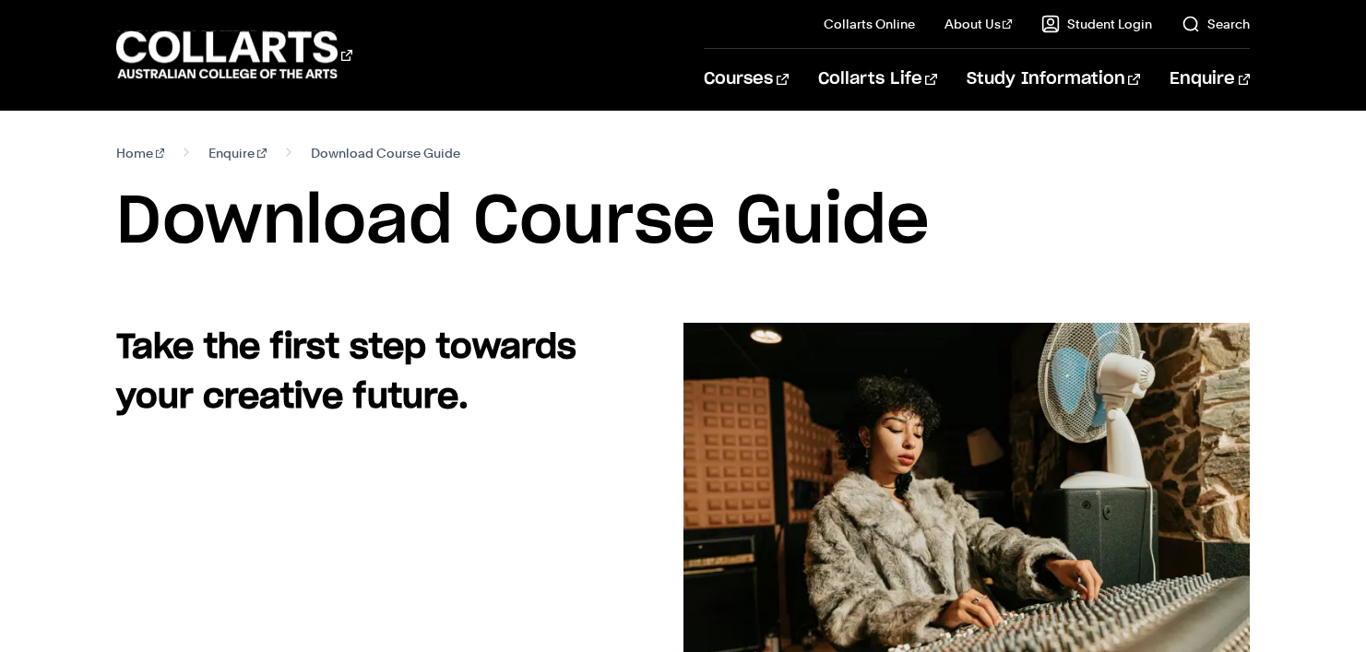  What do you see at coordinates (869, 24) in the screenshot?
I see `a: Collarts Online` at bounding box center [869, 24].